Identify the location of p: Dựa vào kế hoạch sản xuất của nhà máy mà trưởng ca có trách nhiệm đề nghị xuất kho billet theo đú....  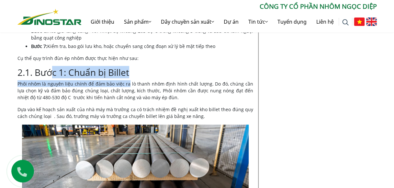
(135, 112).